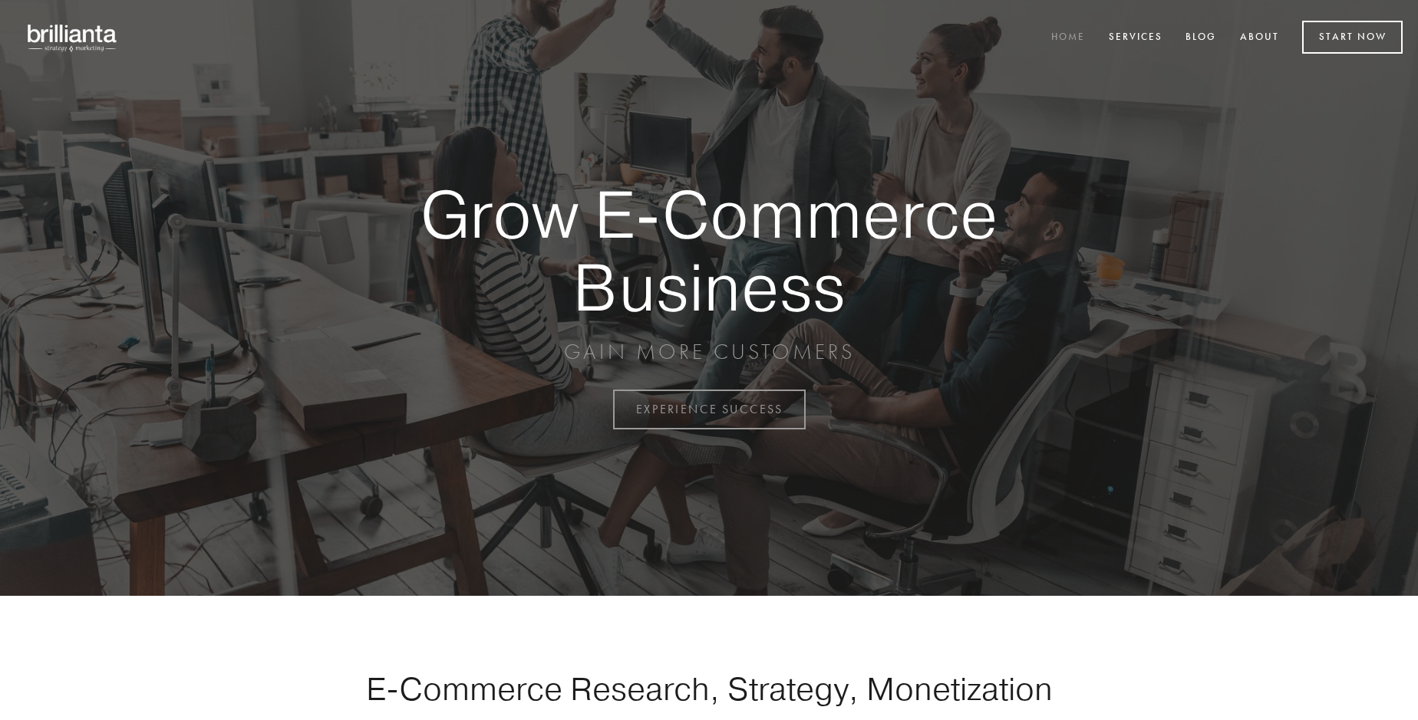  Describe the element at coordinates (1201, 38) in the screenshot. I see `a: Blog` at that location.